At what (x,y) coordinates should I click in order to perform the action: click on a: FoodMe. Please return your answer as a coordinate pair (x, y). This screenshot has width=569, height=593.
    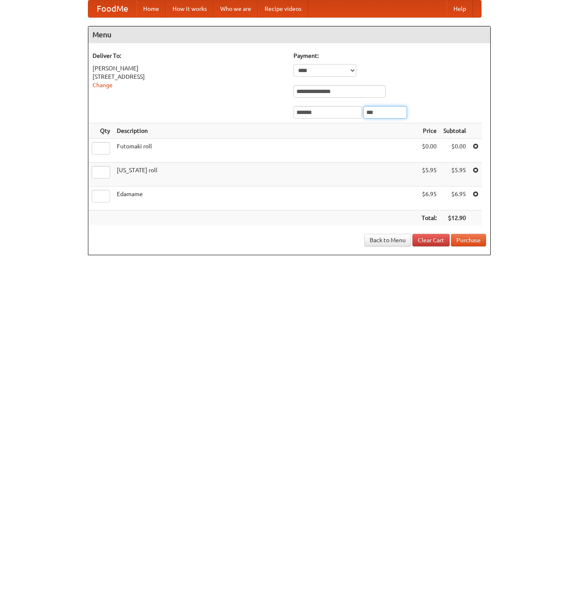
    Looking at the image, I should click on (112, 9).